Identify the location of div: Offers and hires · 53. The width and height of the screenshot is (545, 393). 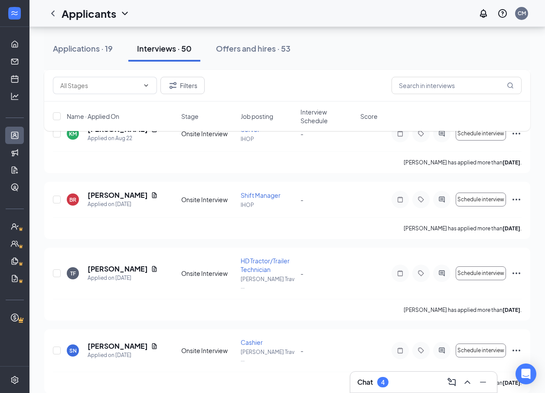
(253, 48).